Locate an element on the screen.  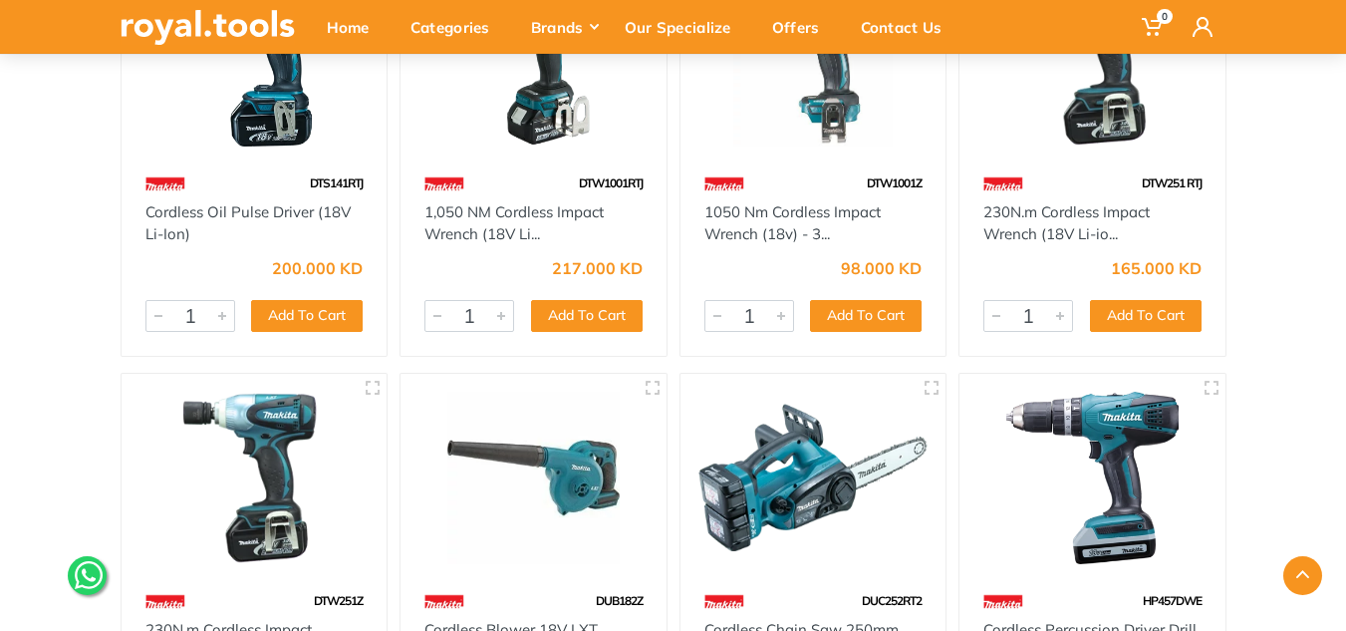
span: DTS141RTJ is located at coordinates (336, 182).